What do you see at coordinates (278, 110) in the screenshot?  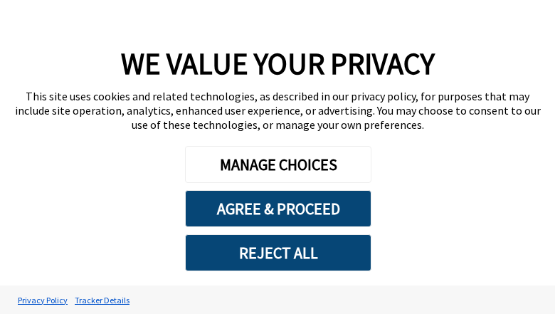 I see `div: This site uses cookies and related technologies, as described in our privacy policy, for purposes...` at bounding box center [278, 110].